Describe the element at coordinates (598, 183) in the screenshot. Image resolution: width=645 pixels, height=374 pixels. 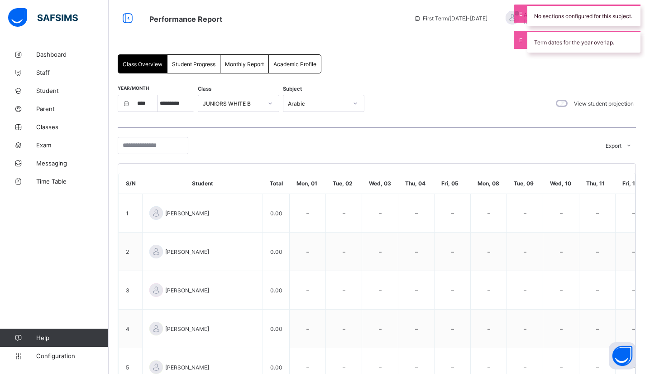
I see `span: Thu, 11` at that location.